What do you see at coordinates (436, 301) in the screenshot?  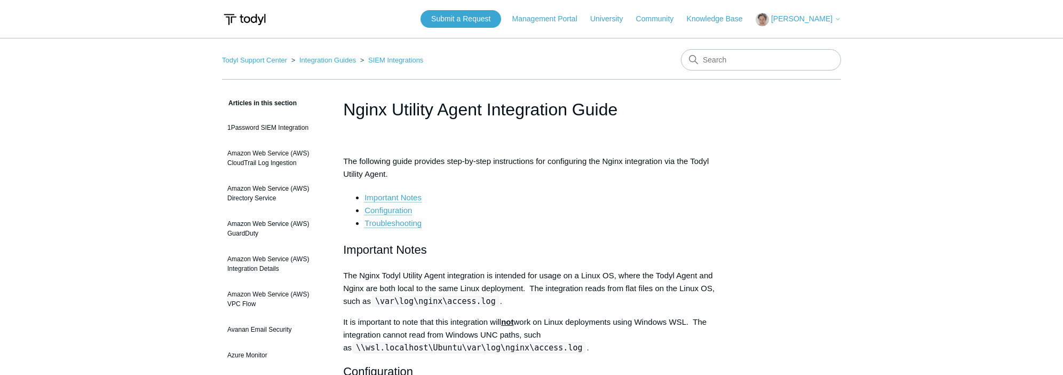 I see `code: \var\log\nginx\access.log` at bounding box center [436, 301].